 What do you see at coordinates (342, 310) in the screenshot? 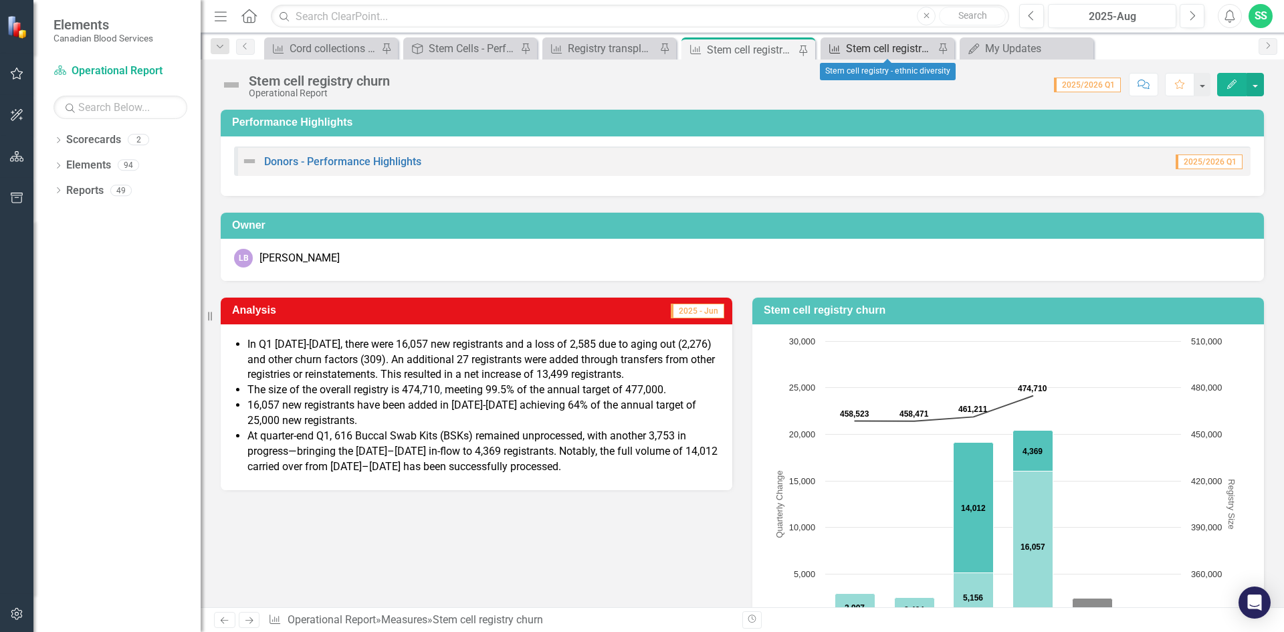
I see `h3: Analysis` at bounding box center [342, 310].